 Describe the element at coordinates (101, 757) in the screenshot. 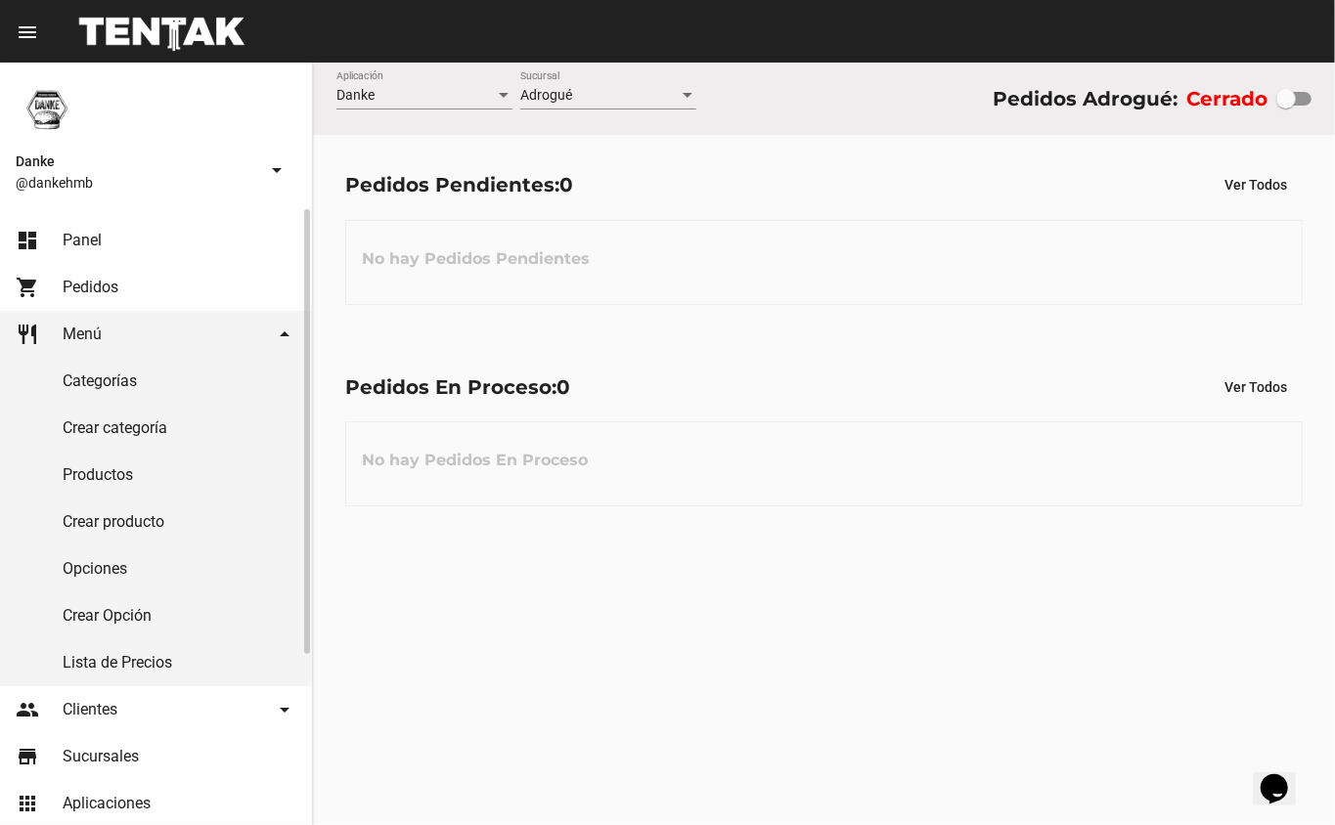

I see `span: Sucursales` at that location.